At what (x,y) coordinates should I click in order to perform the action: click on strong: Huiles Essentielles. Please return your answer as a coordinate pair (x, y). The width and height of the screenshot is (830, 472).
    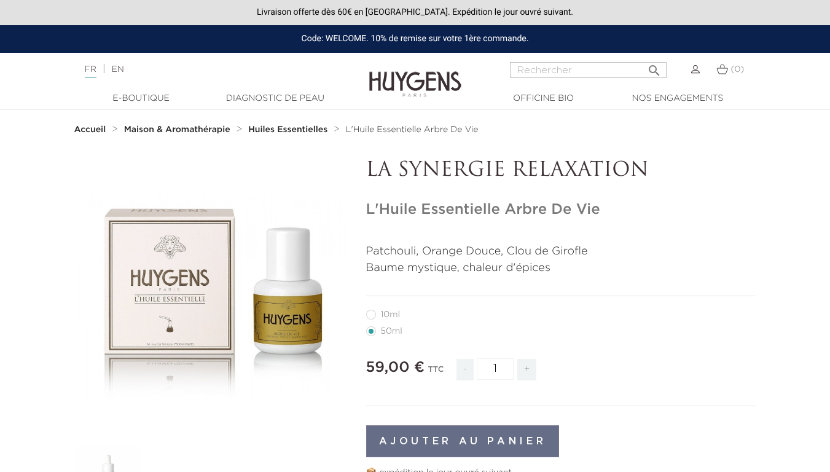
    Looking at the image, I should click on (288, 130).